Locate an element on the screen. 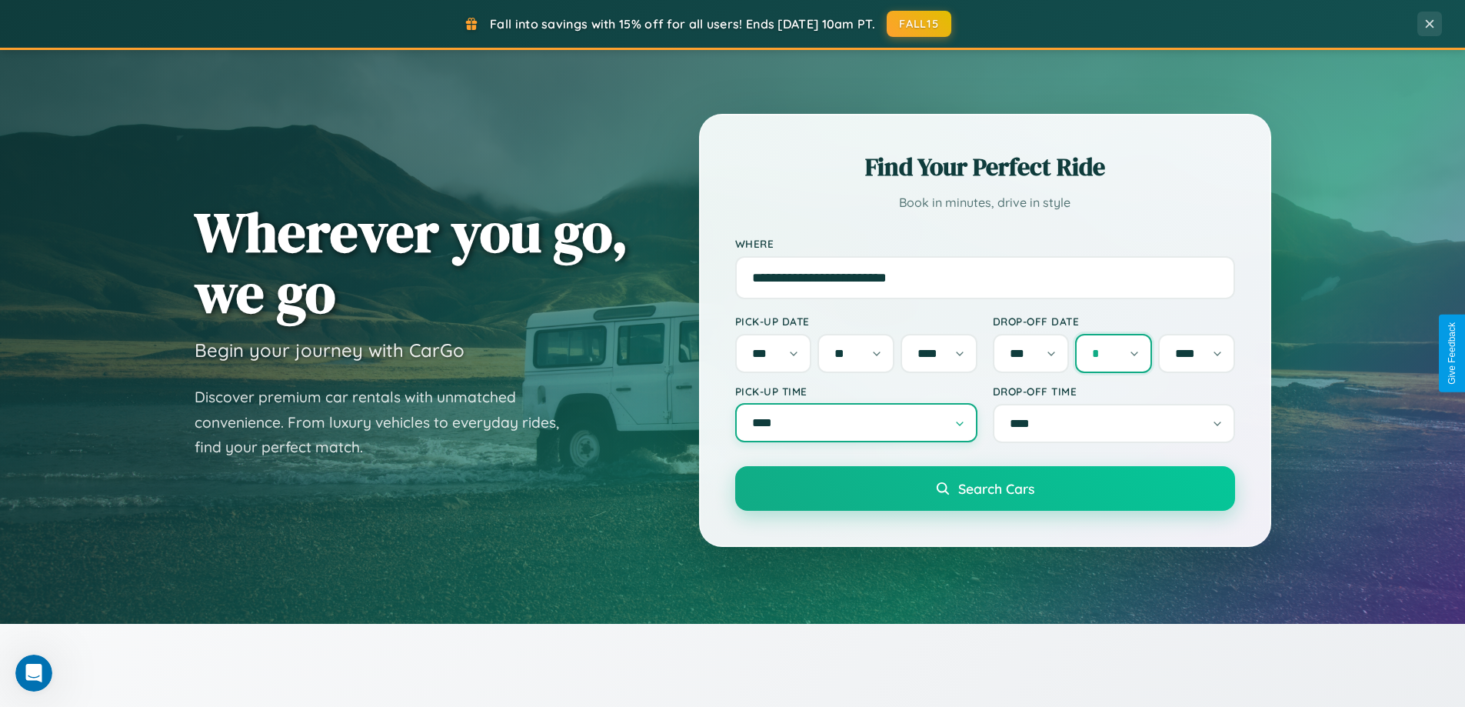  label: Pick-up Time is located at coordinates (856, 391).